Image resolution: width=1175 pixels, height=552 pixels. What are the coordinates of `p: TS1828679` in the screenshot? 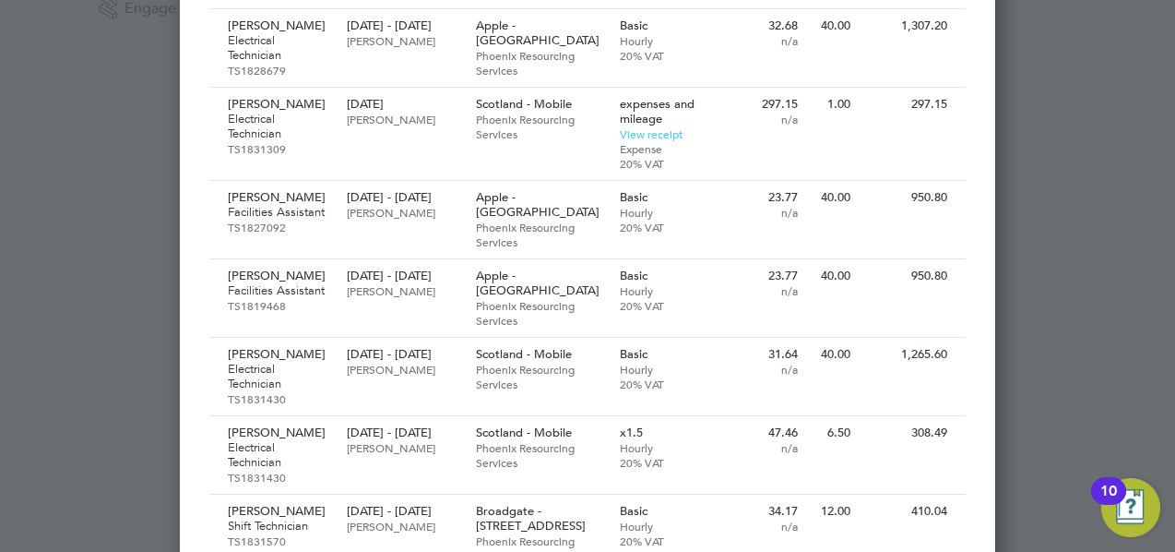 It's located at (278, 70).